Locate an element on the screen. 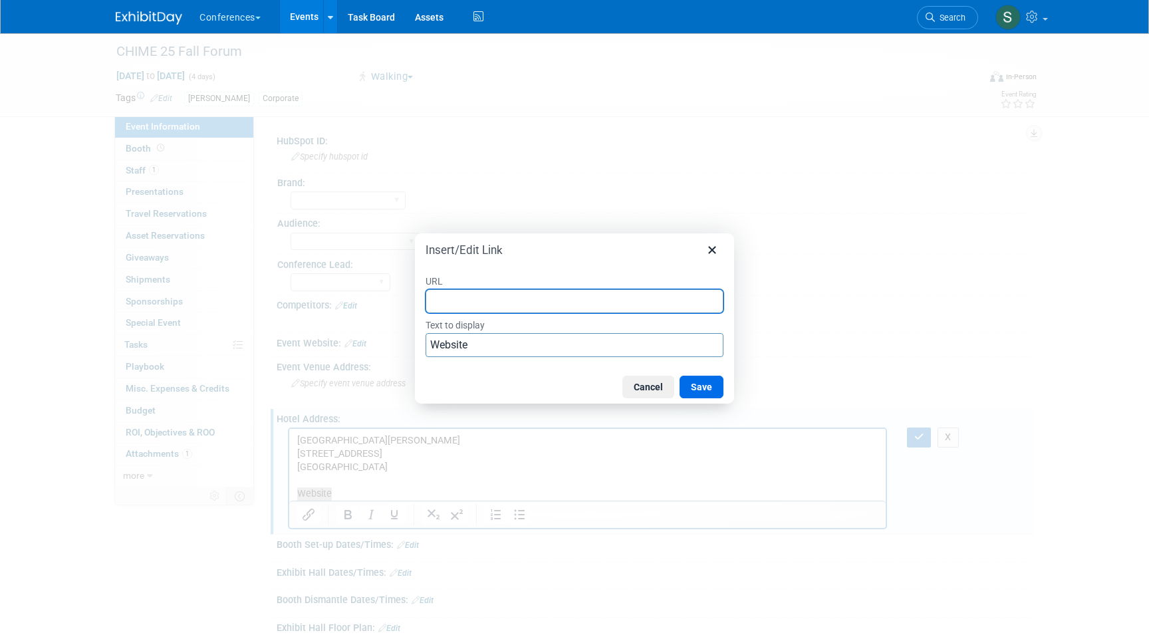 The image size is (1149, 637). button: Close is located at coordinates (712, 250).